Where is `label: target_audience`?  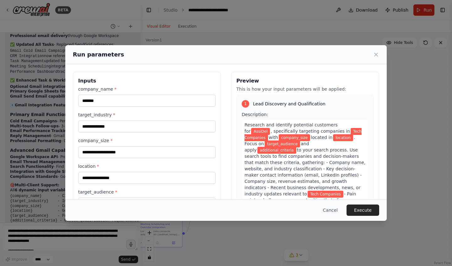 label: target_audience is located at coordinates (147, 192).